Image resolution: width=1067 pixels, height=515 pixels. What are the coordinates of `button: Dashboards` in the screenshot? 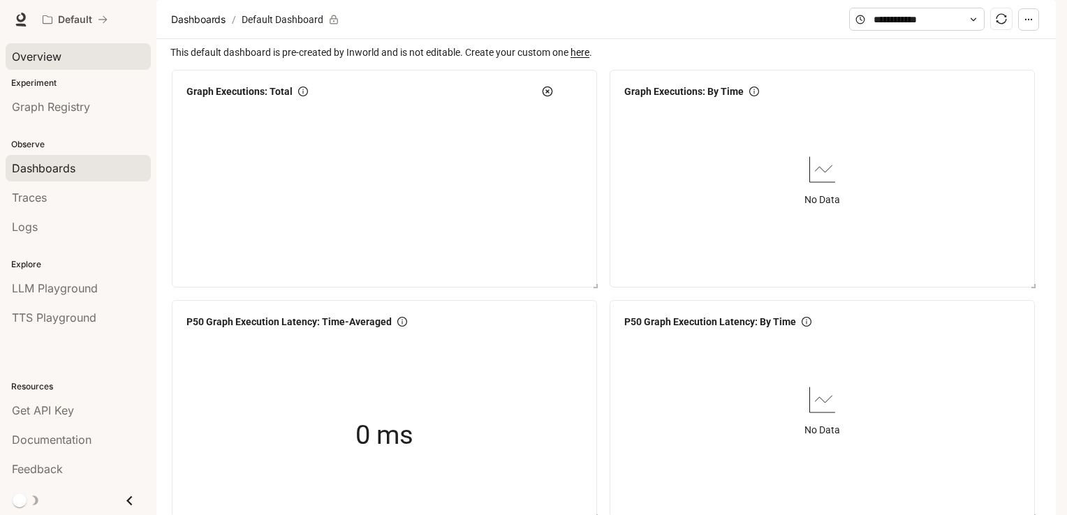 It's located at (198, 20).